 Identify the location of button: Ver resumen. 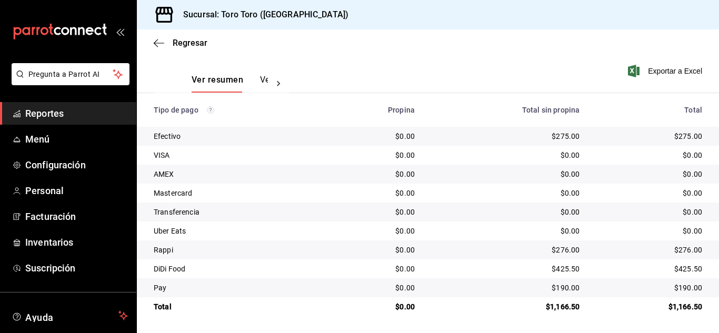
(218, 84).